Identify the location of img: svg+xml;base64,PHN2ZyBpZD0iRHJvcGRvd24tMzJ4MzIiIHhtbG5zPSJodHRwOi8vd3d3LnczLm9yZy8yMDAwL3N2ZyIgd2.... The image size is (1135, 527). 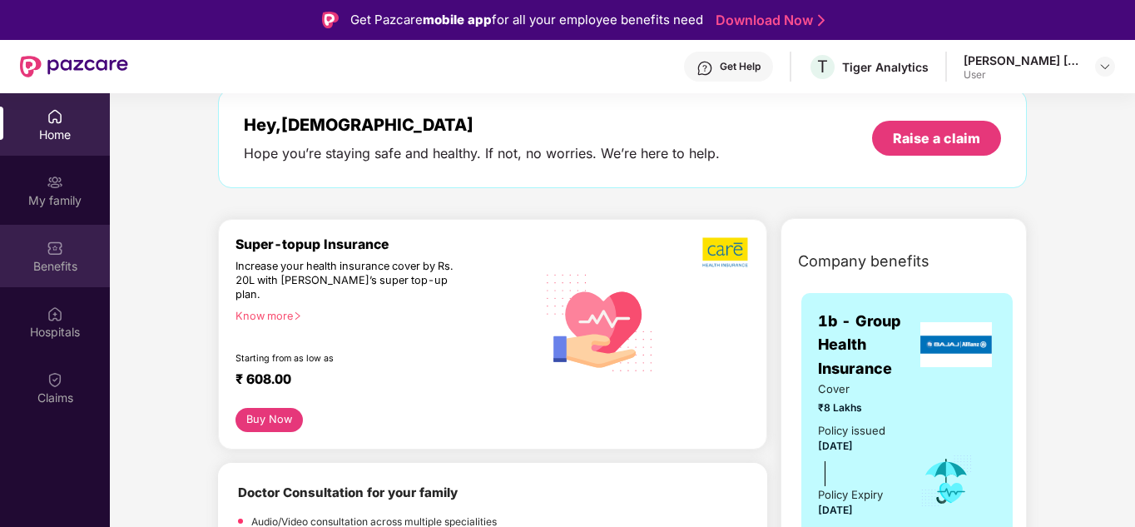
(1105, 67).